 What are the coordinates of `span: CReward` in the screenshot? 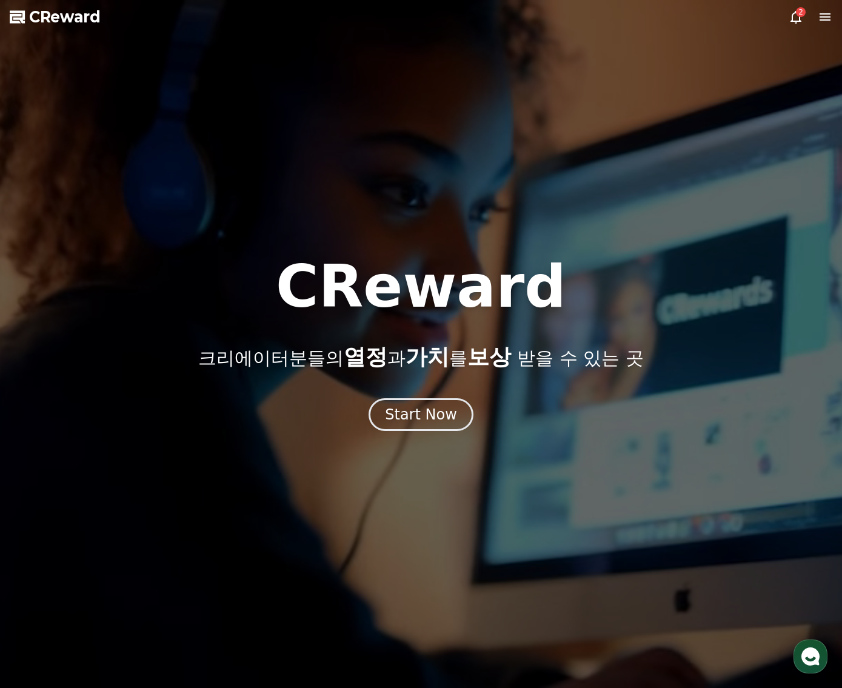 It's located at (65, 17).